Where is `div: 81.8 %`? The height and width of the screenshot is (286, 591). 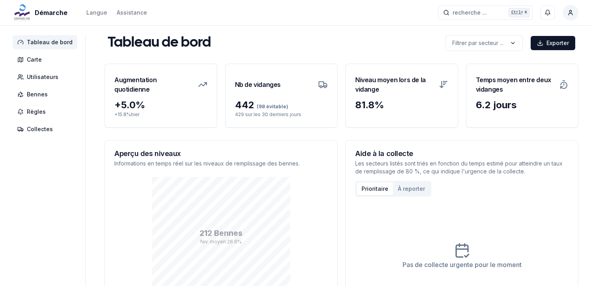
div: 81.8 % is located at coordinates (402, 105).